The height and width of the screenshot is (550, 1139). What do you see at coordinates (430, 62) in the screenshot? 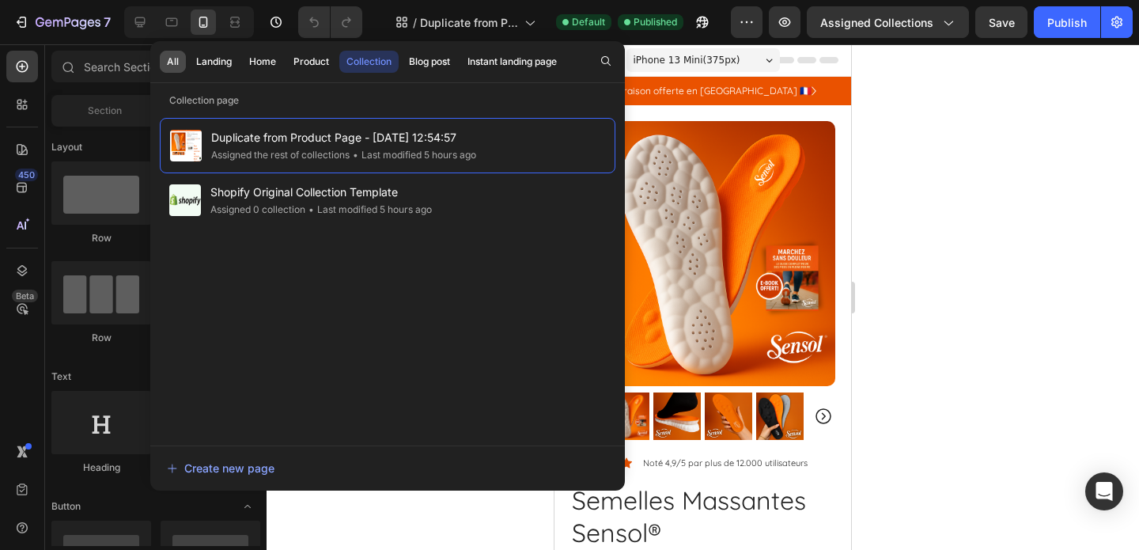
I see `button: Blog post` at bounding box center [430, 62].